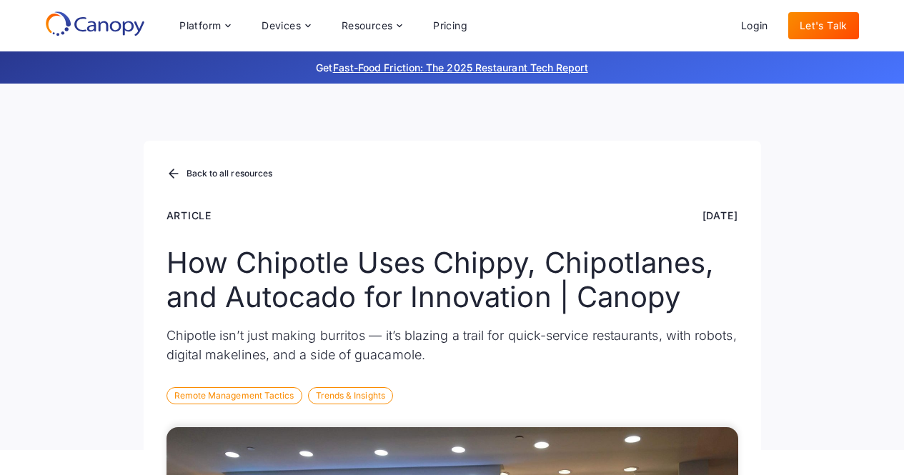 Image resolution: width=904 pixels, height=475 pixels. What do you see at coordinates (450, 26) in the screenshot?
I see `a: Pricing` at bounding box center [450, 26].